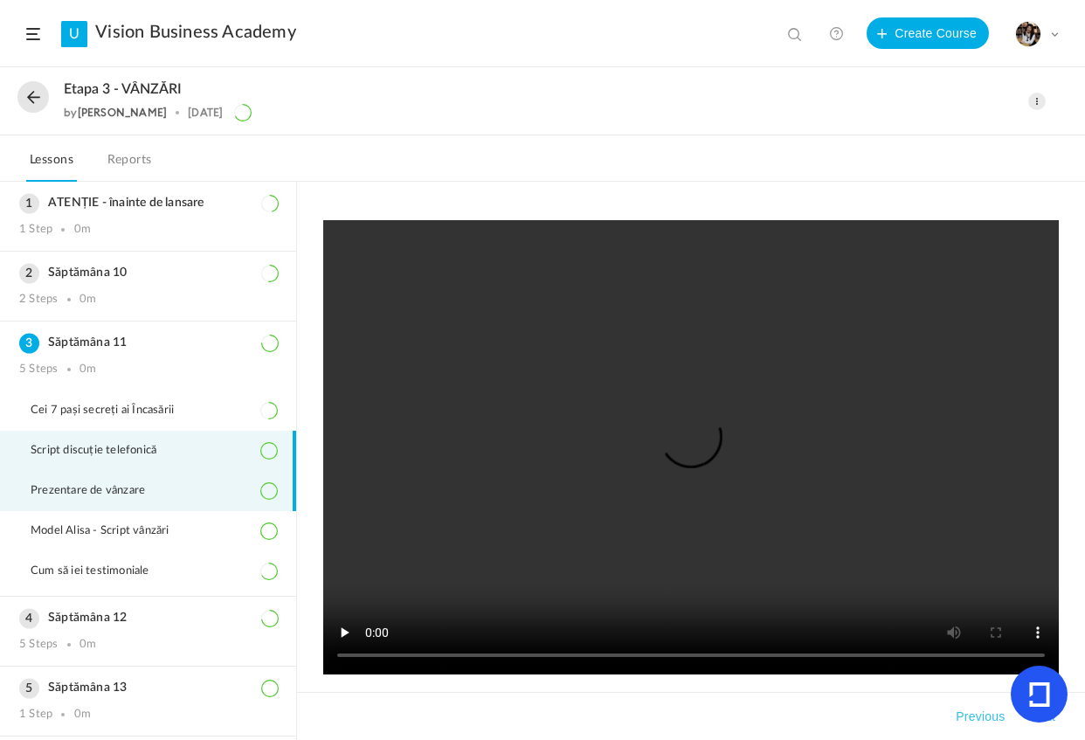  Describe the element at coordinates (129, 165) in the screenshot. I see `a: Reports` at that location.